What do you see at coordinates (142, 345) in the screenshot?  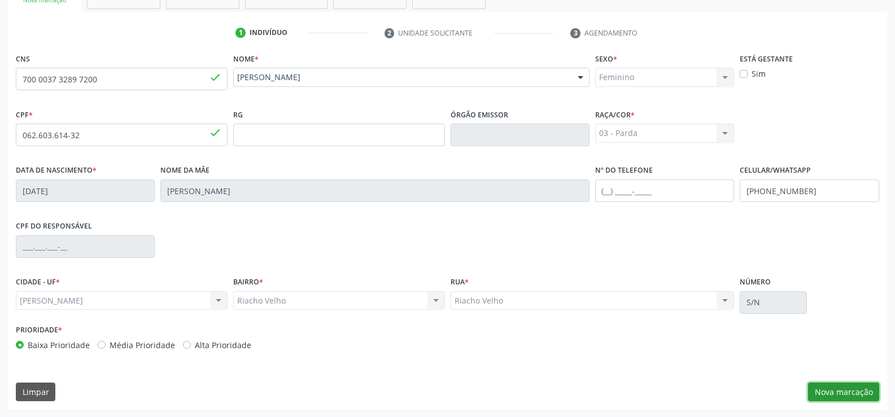 I see `label: Média Prioridade` at bounding box center [142, 345].